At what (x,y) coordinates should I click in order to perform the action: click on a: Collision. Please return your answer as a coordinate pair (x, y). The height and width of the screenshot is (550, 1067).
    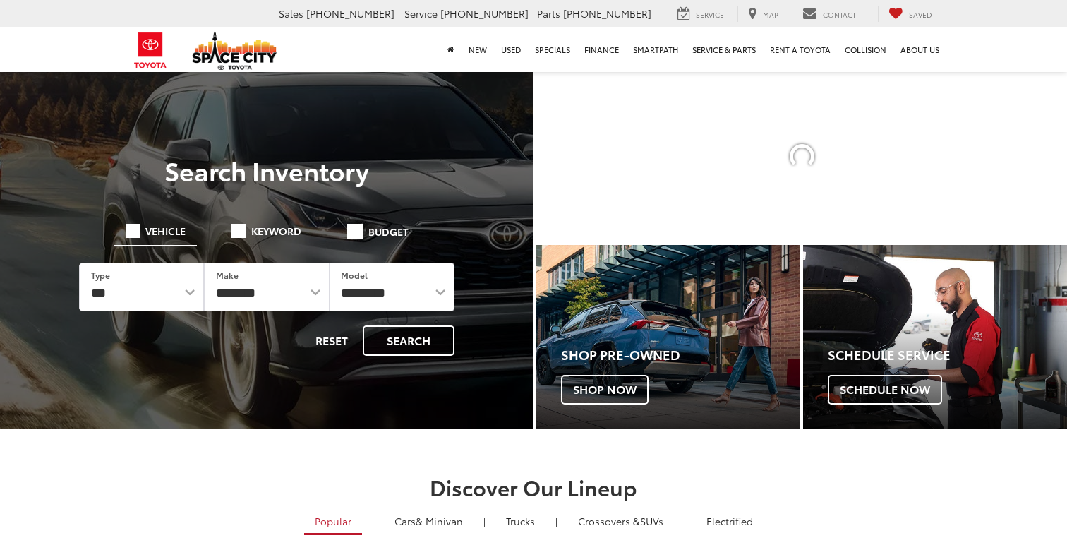
    Looking at the image, I should click on (865, 49).